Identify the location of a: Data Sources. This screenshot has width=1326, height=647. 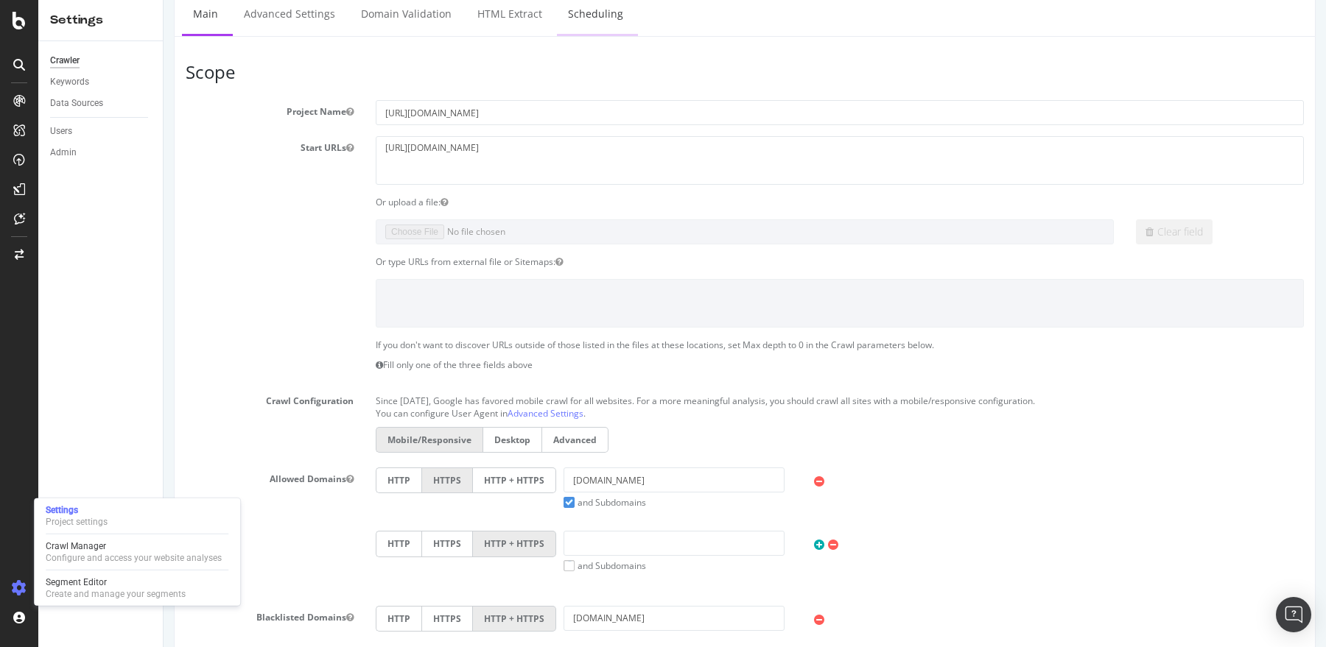
(101, 103).